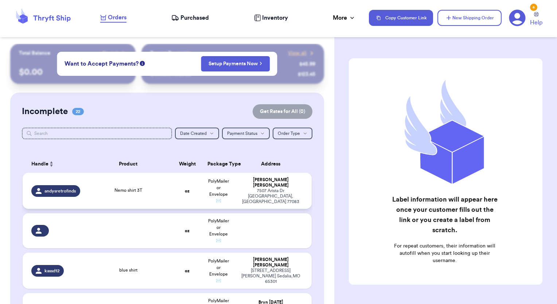 Image resolution: width=557 pixels, height=304 pixels. What do you see at coordinates (110, 53) in the screenshot?
I see `span: Payout` at bounding box center [110, 53].